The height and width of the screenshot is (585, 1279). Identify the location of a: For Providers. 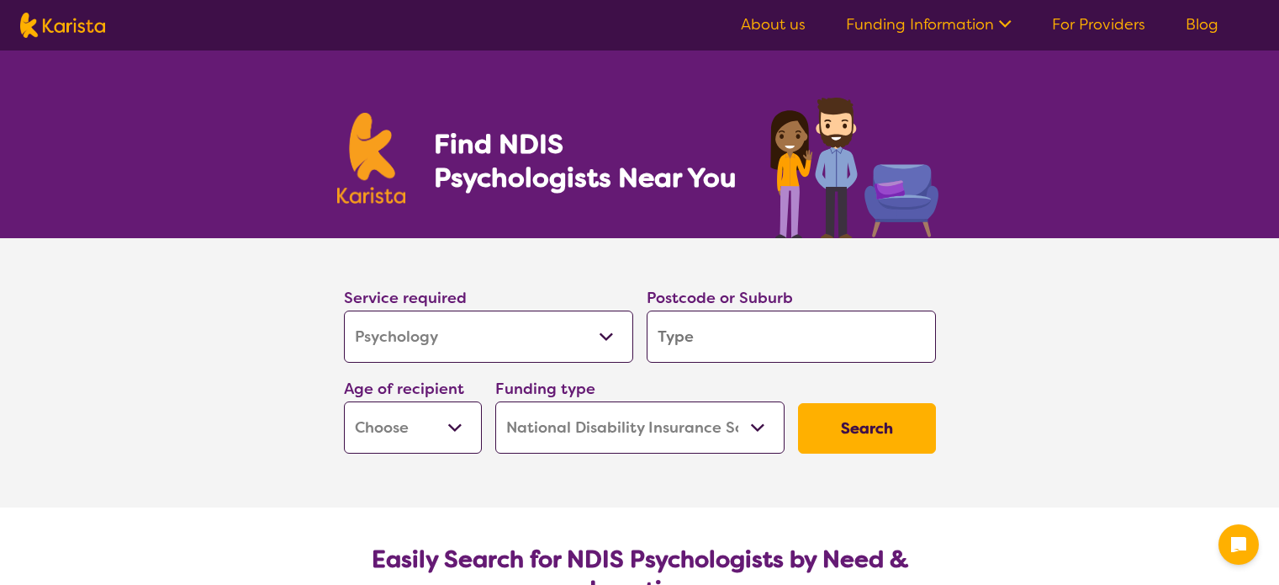
(1098, 24).